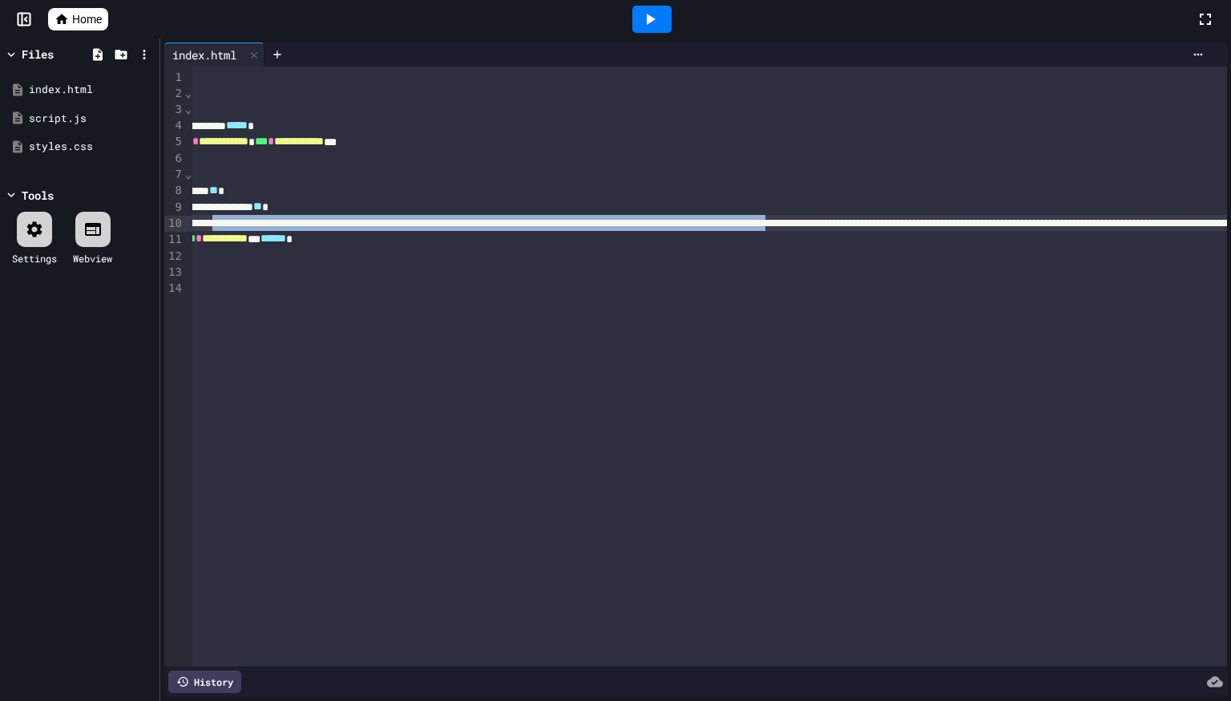 The width and height of the screenshot is (1231, 701). I want to click on div: Webview, so click(92, 258).